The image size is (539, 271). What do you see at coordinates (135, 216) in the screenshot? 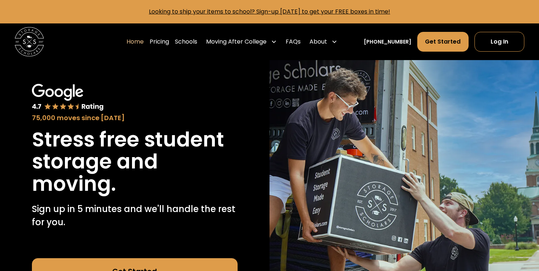
I see `p: Sign up in 5 minutes and we'll handle the rest for you.` at bounding box center [135, 216].